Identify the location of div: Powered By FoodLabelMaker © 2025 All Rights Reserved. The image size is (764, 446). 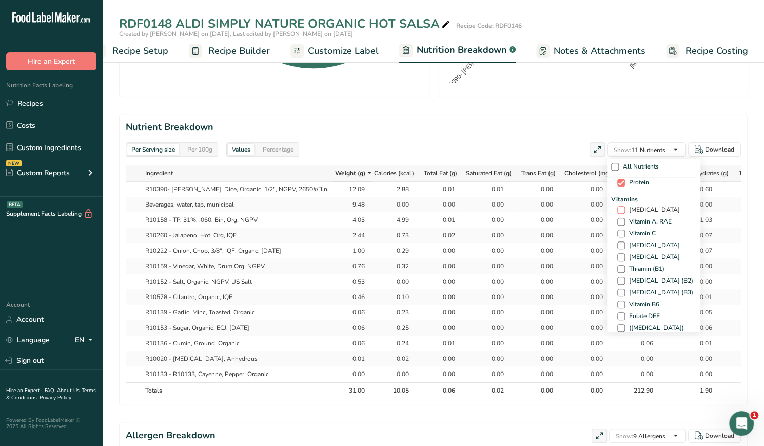
(51, 423).